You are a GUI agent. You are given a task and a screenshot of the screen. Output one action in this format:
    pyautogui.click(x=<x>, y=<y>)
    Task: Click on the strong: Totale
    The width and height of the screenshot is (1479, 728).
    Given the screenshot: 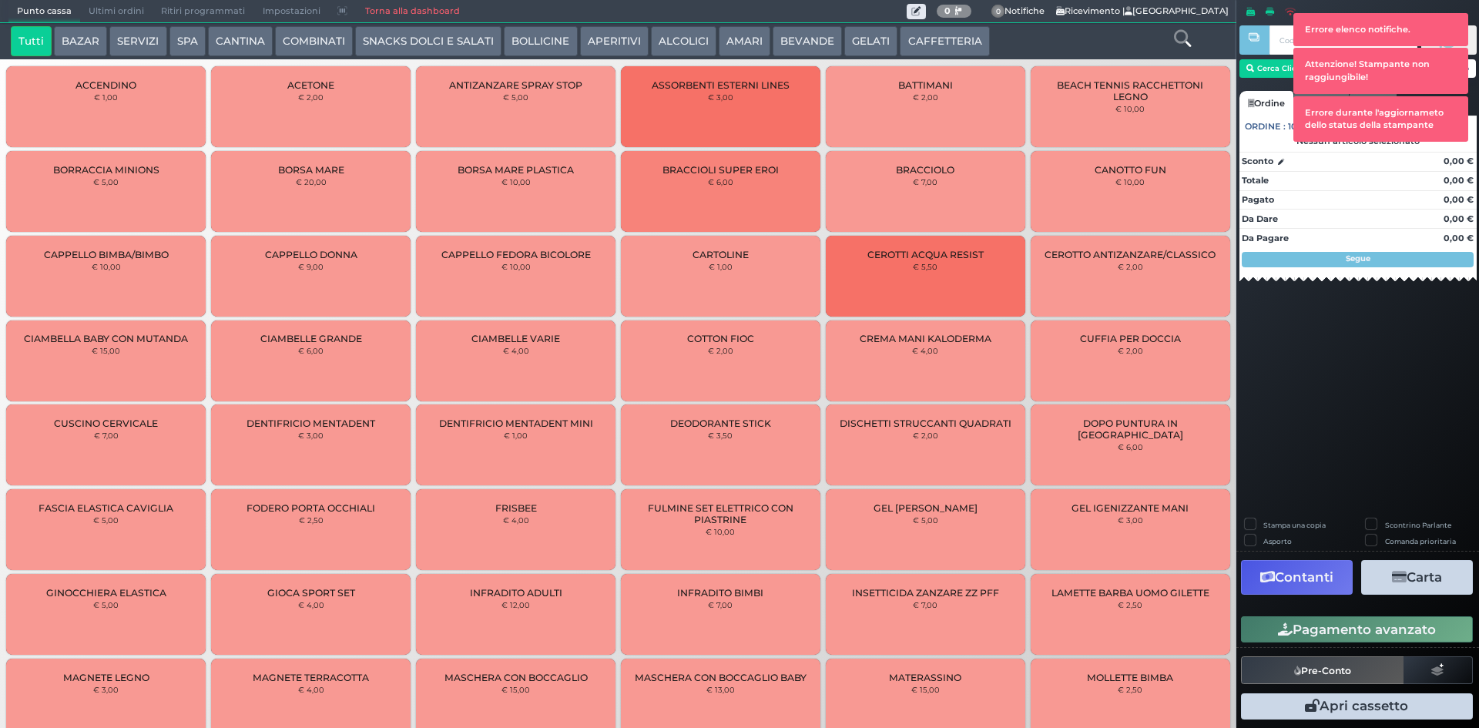 What is the action you would take?
    pyautogui.click(x=1255, y=180)
    